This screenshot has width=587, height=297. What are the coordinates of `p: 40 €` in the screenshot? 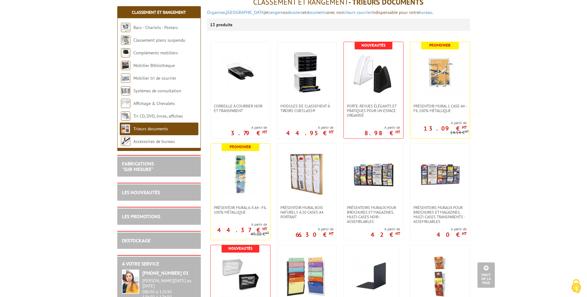 It's located at (451, 235).